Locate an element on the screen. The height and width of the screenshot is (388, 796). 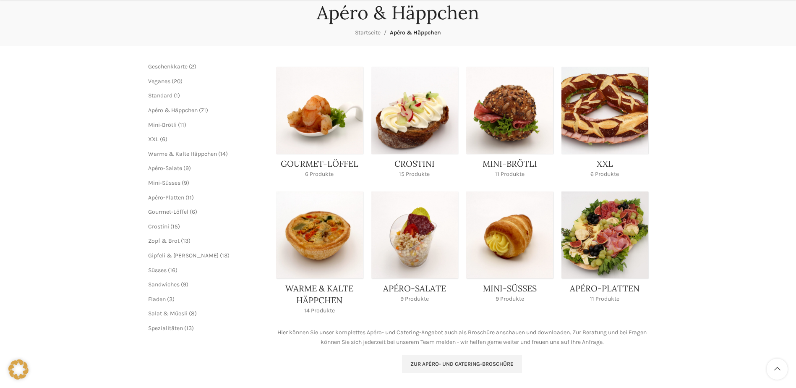
a: Standard is located at coordinates (160, 95).